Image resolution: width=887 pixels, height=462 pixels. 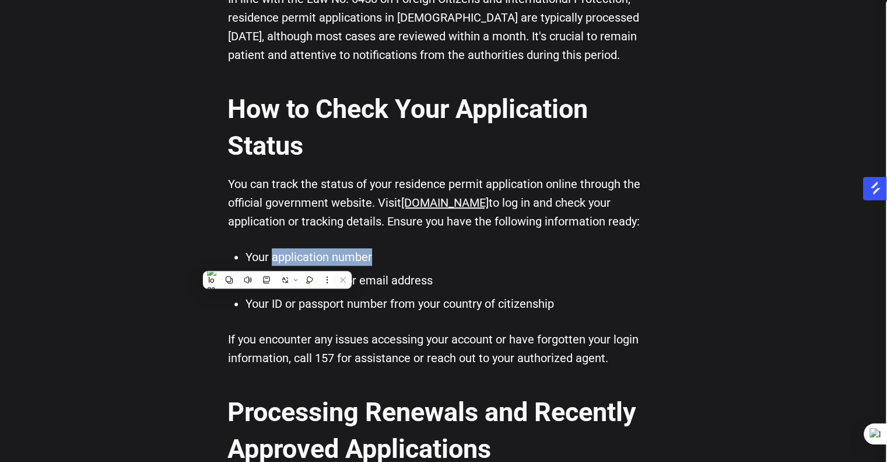 What do you see at coordinates (444, 202) in the screenshot?
I see `p: You can track the status of your residence permit application online through the official governm...` at bounding box center [444, 202].